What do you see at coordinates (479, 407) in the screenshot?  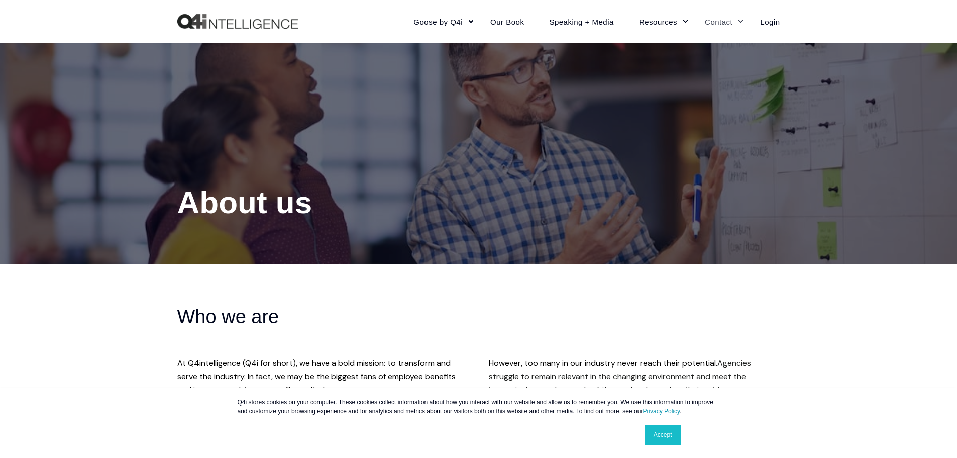 I see `p: Q4i stores cookies on your computer. These cookies collect information about how you interact wit...` at bounding box center [479, 407].